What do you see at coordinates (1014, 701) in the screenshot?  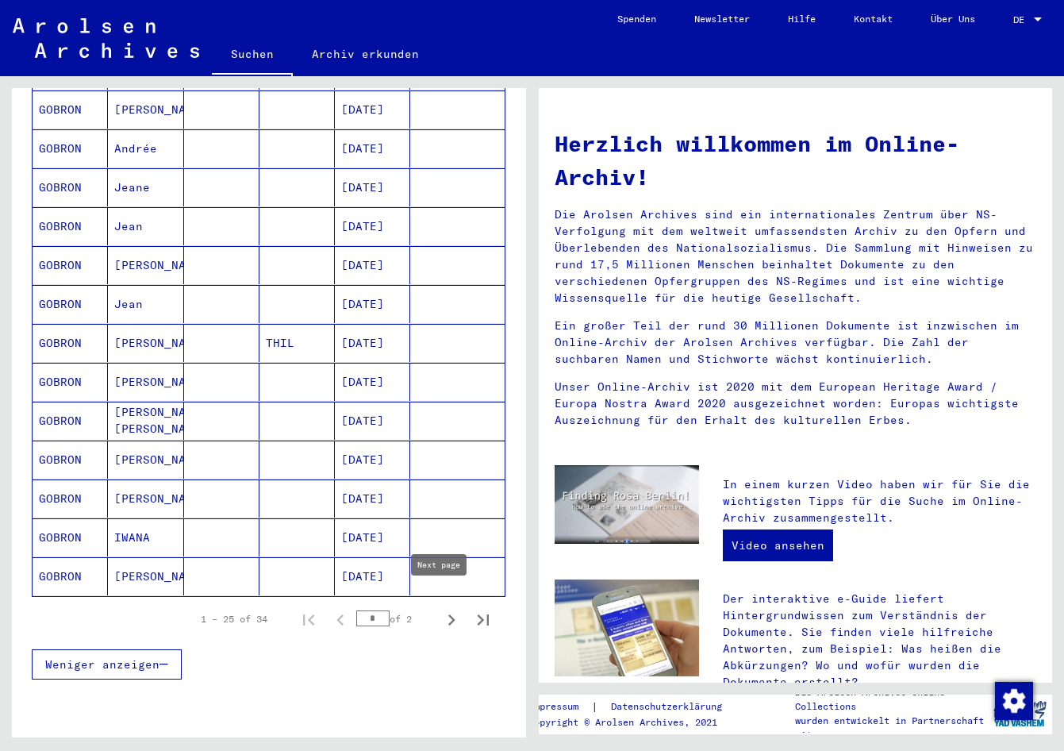 I see `img: Zustimmung ändern` at bounding box center [1014, 701].